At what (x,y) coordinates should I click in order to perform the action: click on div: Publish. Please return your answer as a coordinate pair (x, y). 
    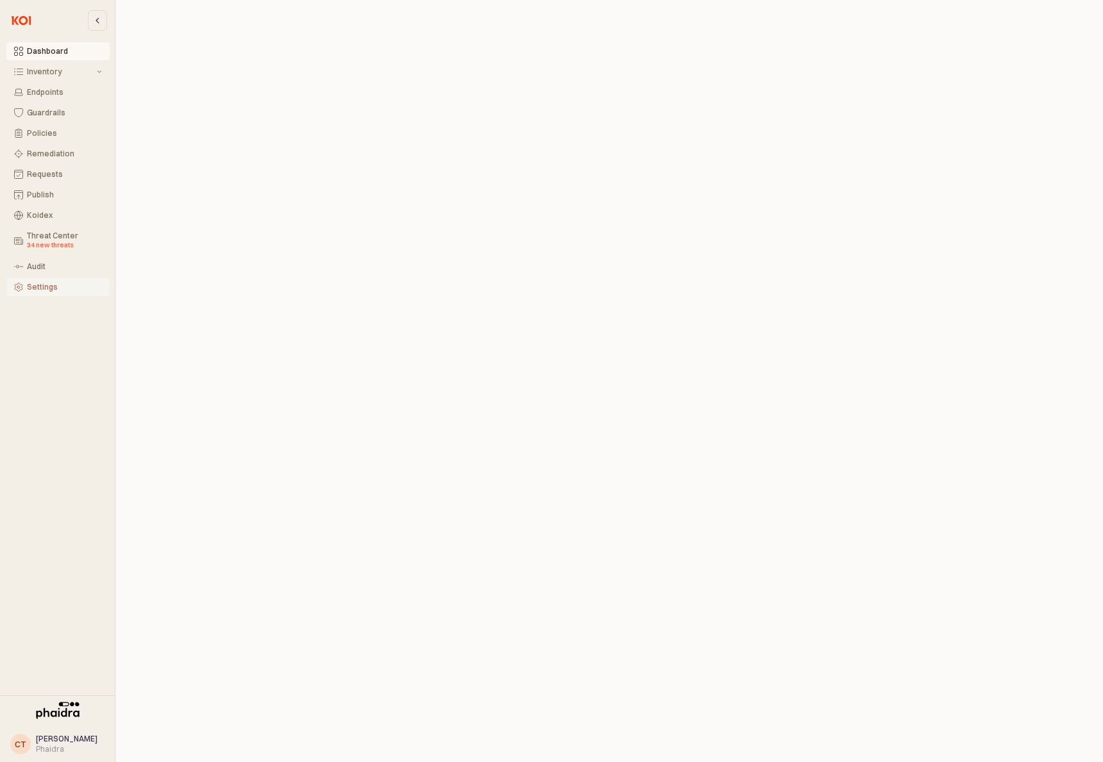
    Looking at the image, I should click on (64, 195).